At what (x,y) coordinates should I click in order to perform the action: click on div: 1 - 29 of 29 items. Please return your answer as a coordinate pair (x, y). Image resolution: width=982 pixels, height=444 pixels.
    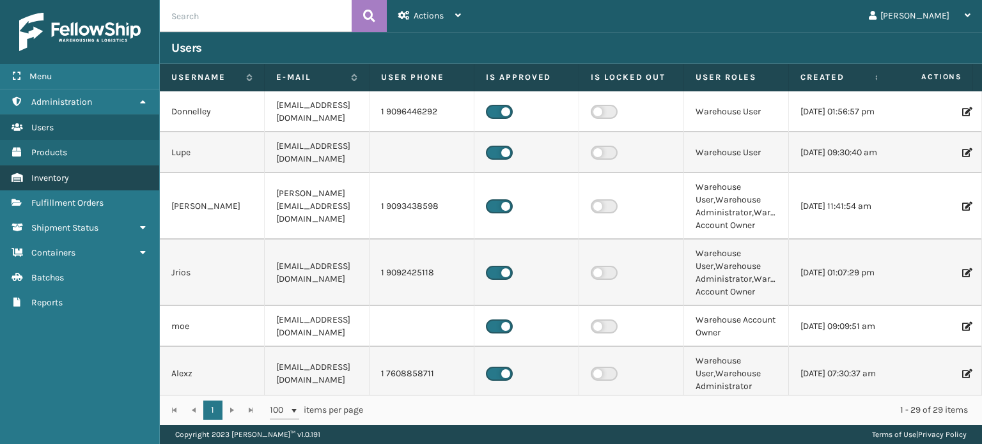
    Looking at the image, I should click on (674, 410).